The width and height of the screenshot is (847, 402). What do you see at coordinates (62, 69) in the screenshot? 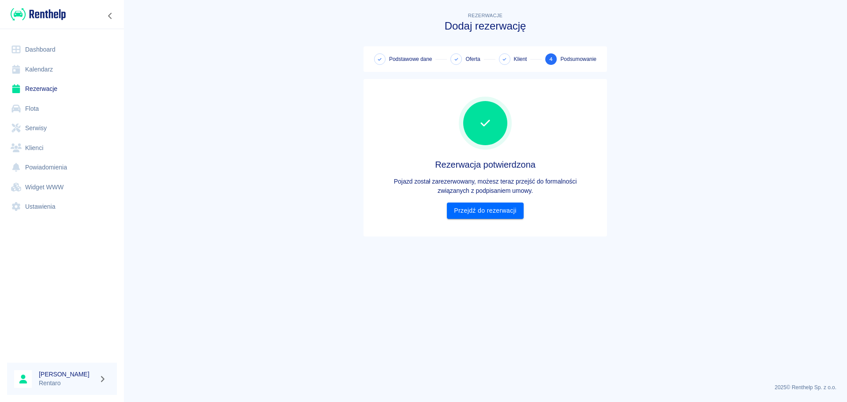
I see `a: Kalendarz` at bounding box center [62, 69].